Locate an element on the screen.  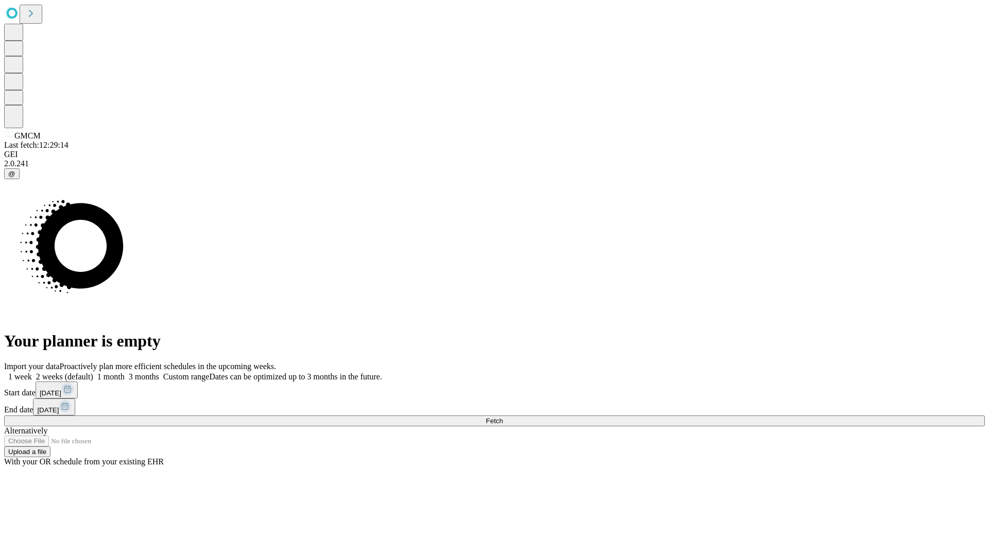
button: Upload a file is located at coordinates (27, 452).